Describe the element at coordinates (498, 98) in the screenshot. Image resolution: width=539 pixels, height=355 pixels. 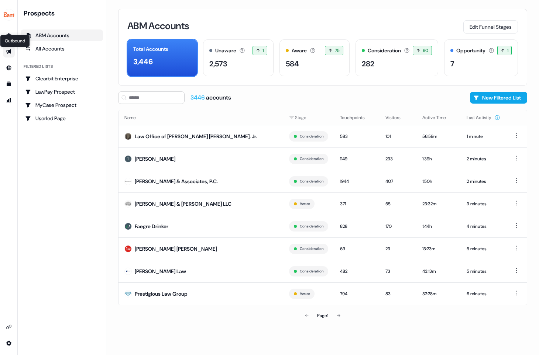
I see `button: New Filtered List` at that location.